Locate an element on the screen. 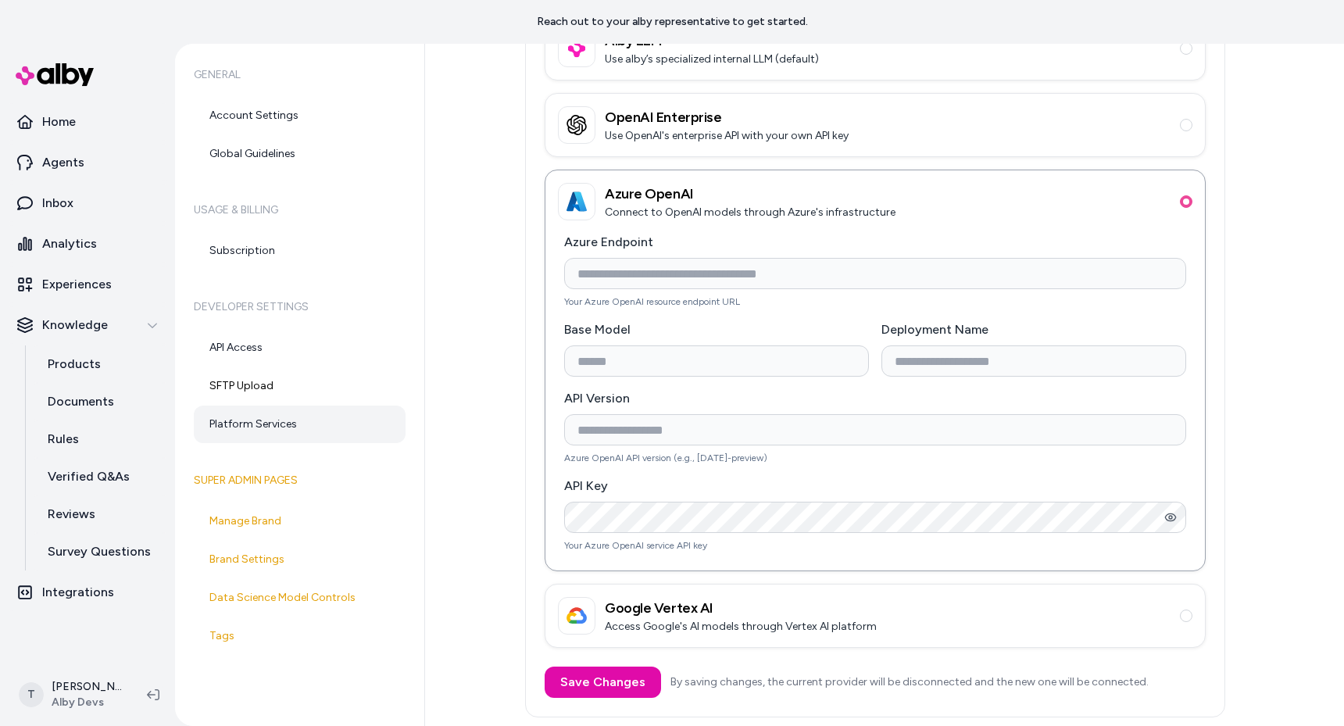 The width and height of the screenshot is (1344, 726). a: Agents is located at coordinates (88, 163).